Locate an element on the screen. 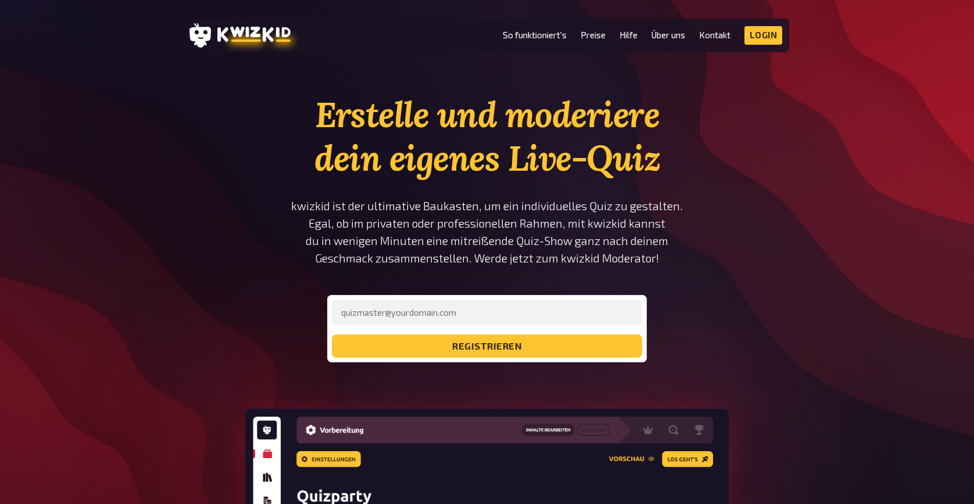 The image size is (974, 504). a: Hilfe is located at coordinates (628, 35).